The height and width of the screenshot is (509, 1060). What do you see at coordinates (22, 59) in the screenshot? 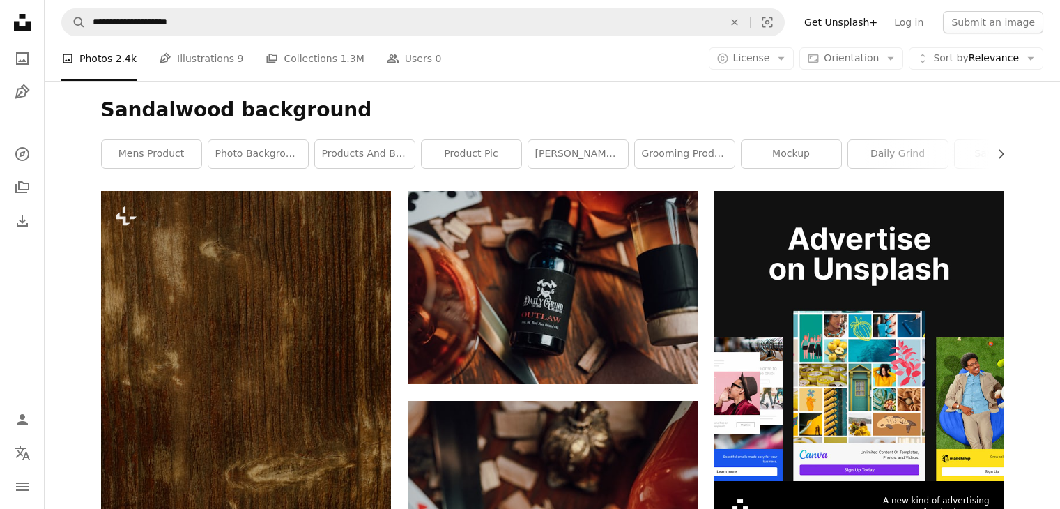
I see `a: Photos` at bounding box center [22, 59].